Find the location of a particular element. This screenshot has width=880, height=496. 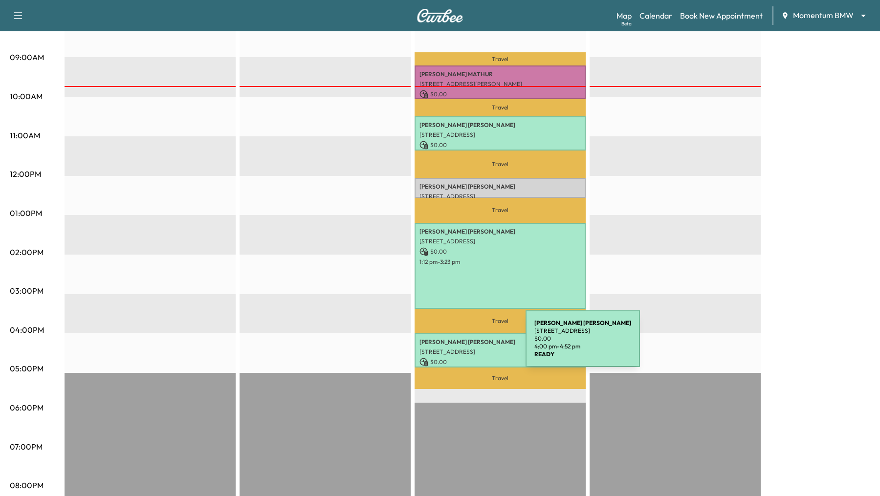

a: MapBeta is located at coordinates (624, 16).